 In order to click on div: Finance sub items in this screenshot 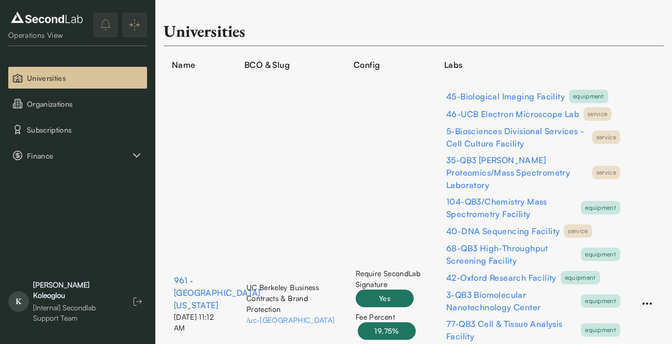, I will do `click(78, 155)`.